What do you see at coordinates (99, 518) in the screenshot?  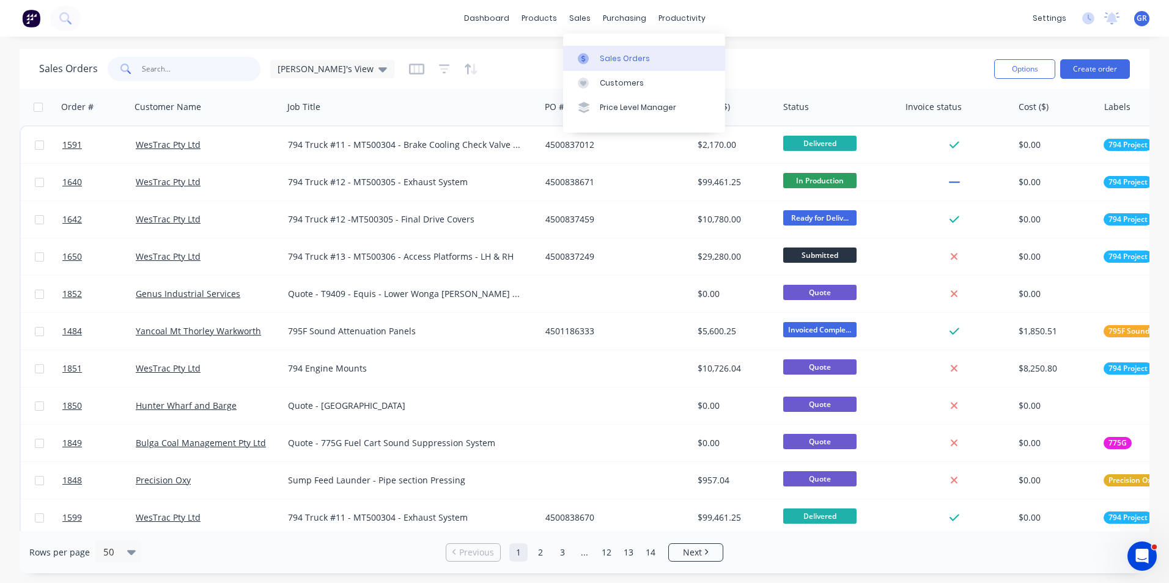 I see `a: 1599` at bounding box center [99, 518].